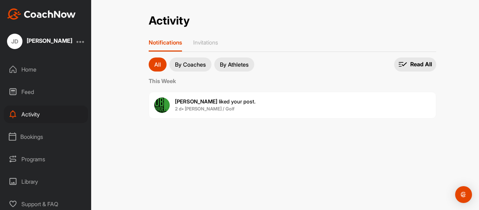 The width and height of the screenshot is (479, 210). Describe the element at coordinates (165, 42) in the screenshot. I see `p: Notifications` at that location.